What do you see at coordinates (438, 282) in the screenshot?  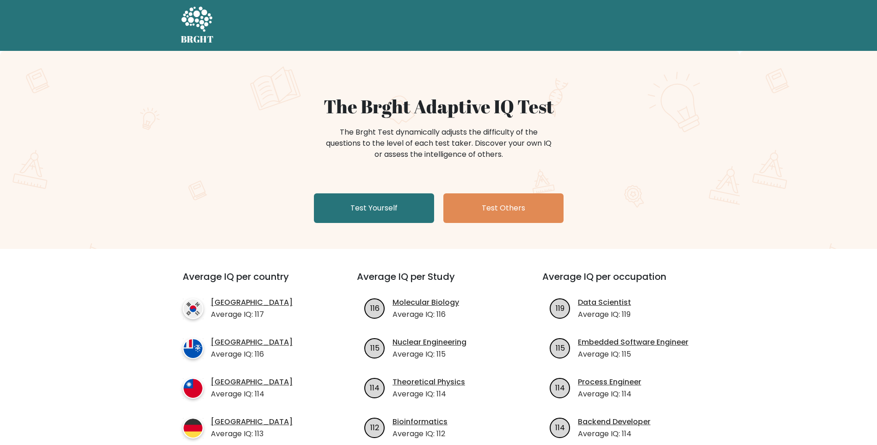 I see `h3: Average IQ per Study` at bounding box center [438, 282].